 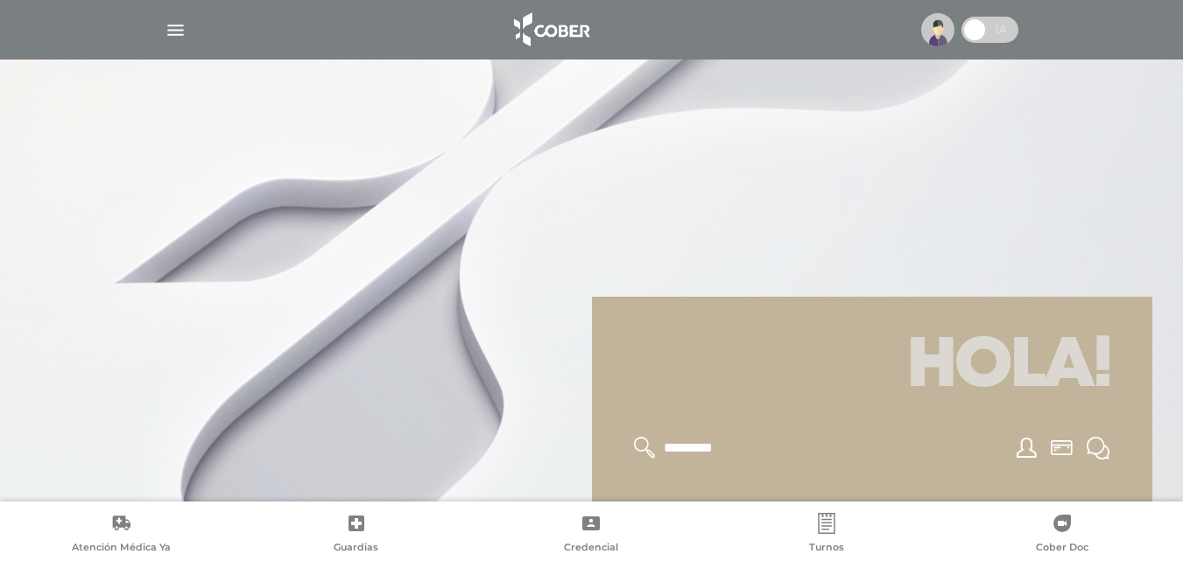 What do you see at coordinates (356, 535) in the screenshot?
I see `a: Guardias` at bounding box center [356, 535].